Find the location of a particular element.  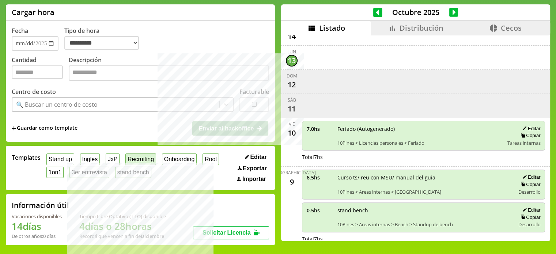

div: lun is located at coordinates (292, 52).